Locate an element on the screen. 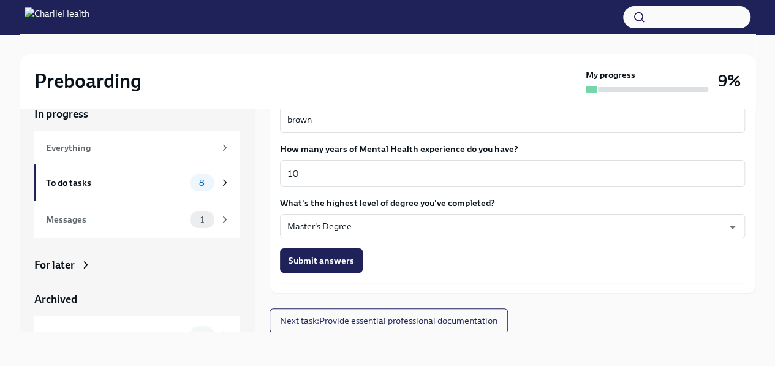 The height and width of the screenshot is (366, 775). a: Next task:Provide essential professional documentation is located at coordinates (389, 321).